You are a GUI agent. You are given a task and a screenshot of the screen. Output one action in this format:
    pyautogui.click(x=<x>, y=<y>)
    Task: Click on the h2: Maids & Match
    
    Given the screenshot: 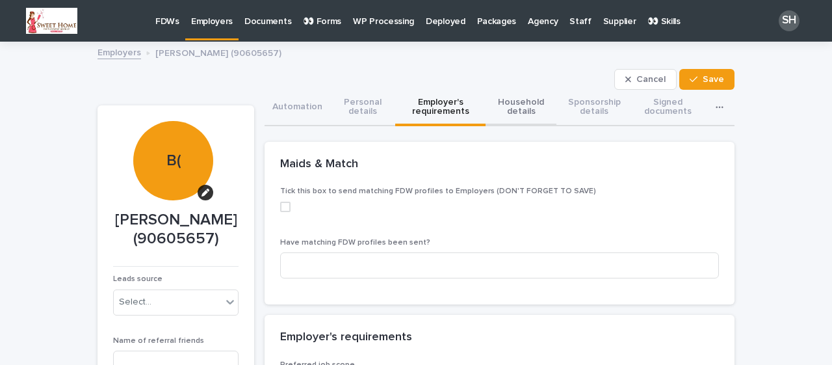 What is the action you would take?
    pyautogui.click(x=319, y=164)
    